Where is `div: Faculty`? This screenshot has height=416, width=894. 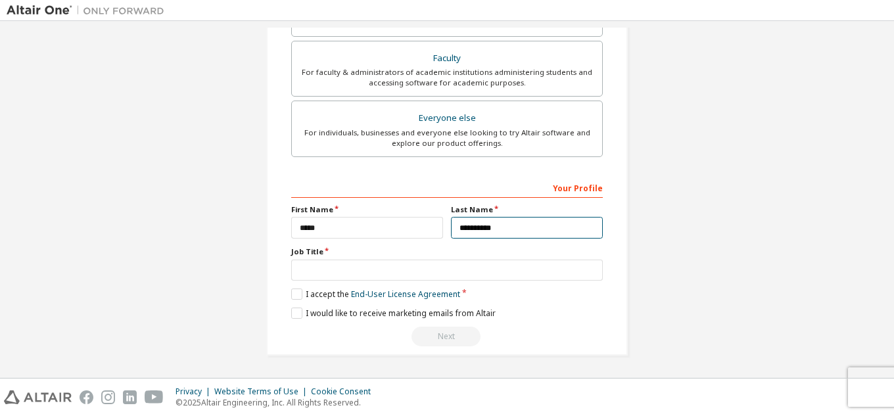 div: Faculty is located at coordinates (447, 59).